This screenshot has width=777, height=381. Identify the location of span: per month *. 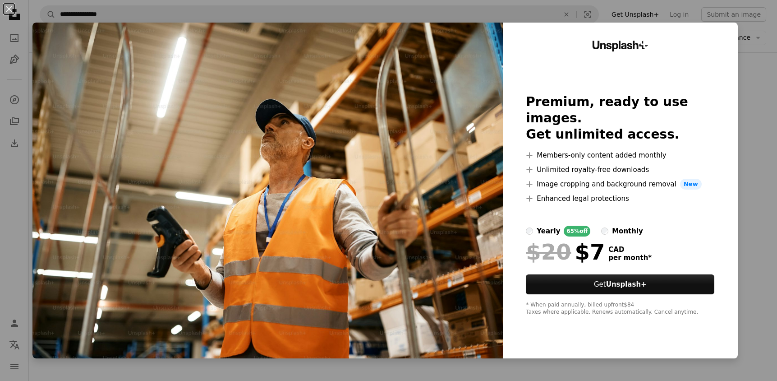
(630, 257).